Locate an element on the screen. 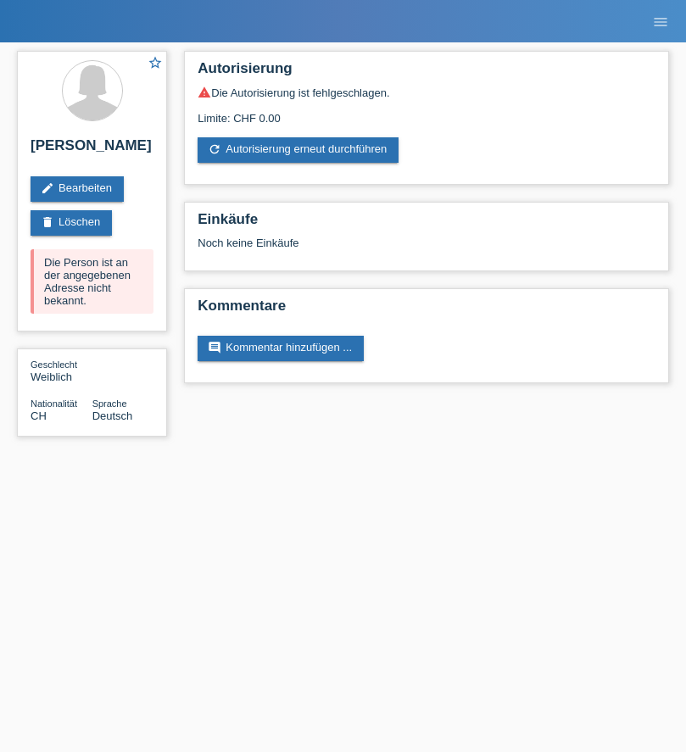 Image resolution: width=686 pixels, height=752 pixels. a: star_border is located at coordinates (155, 64).